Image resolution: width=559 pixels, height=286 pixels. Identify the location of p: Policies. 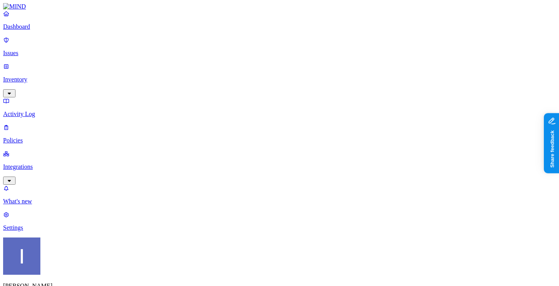
(280, 141).